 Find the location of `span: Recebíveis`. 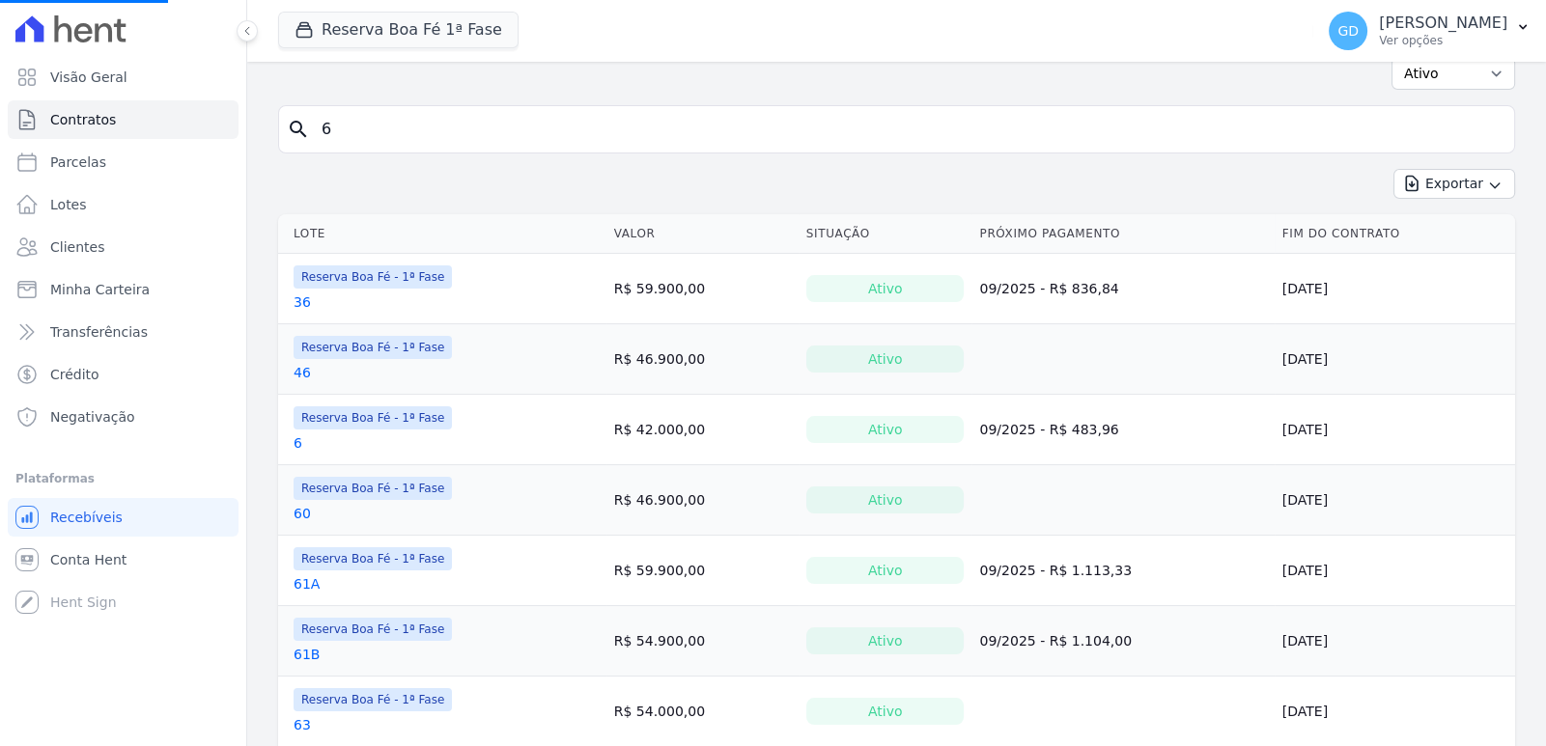

span: Recebíveis is located at coordinates (86, 517).